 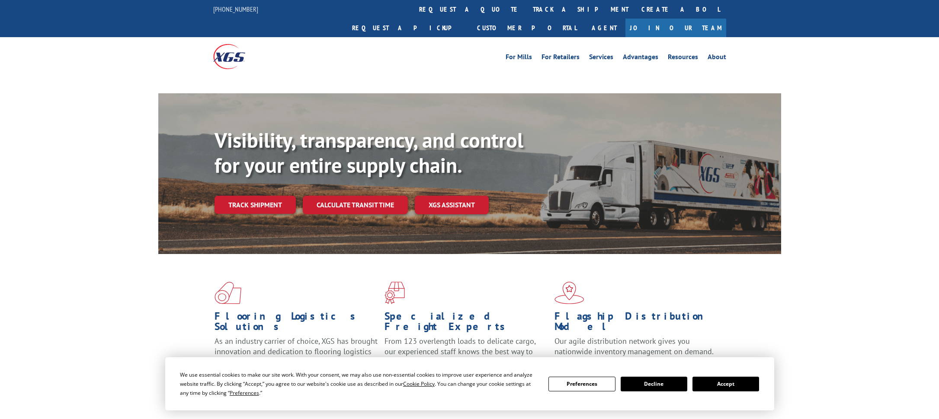 What do you see at coordinates (560, 58) in the screenshot?
I see `a: For Retailers` at bounding box center [560, 58].